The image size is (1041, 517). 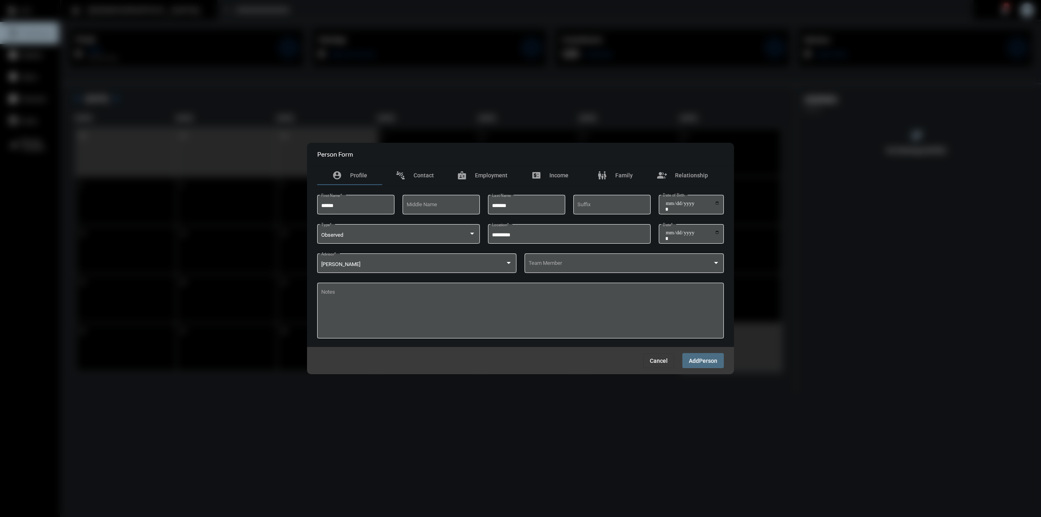 What do you see at coordinates (602, 175) in the screenshot?
I see `mat-icon: family_restroom` at bounding box center [602, 175].